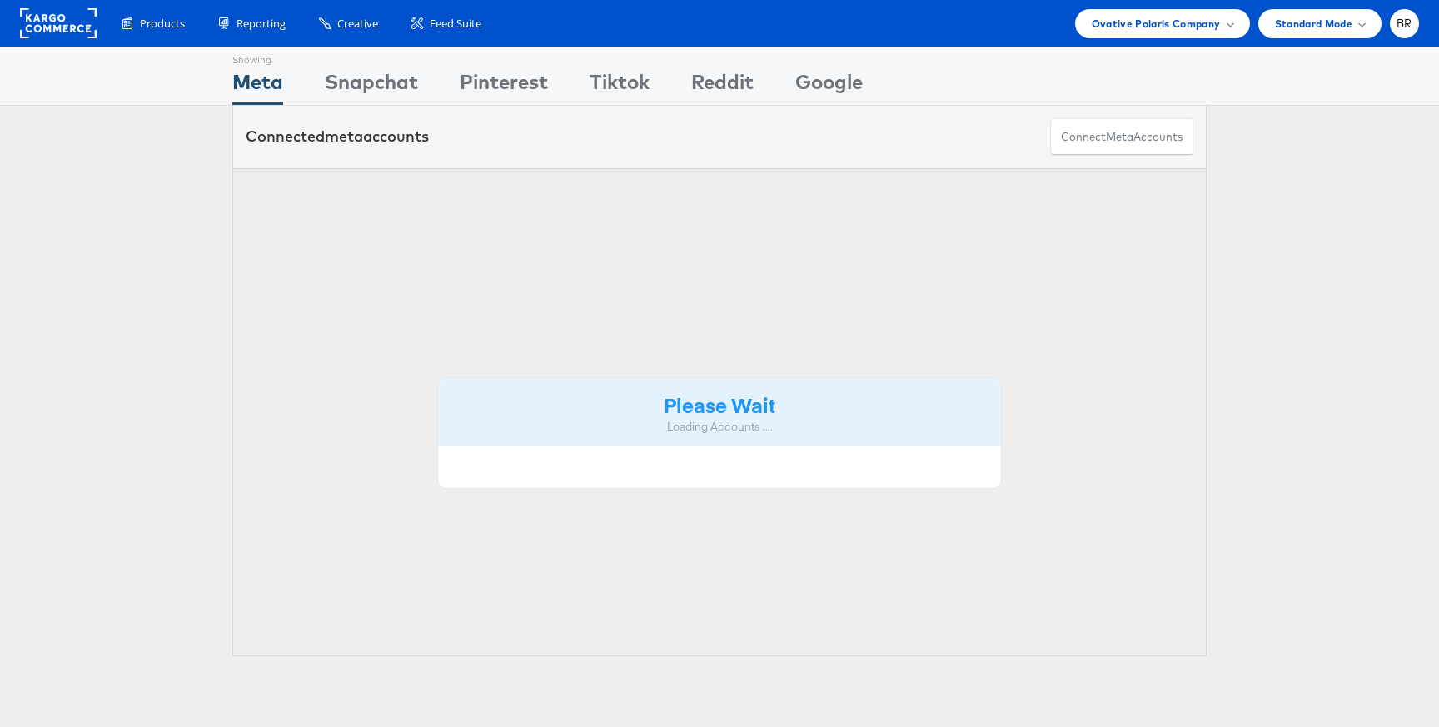 Image resolution: width=1439 pixels, height=727 pixels. Describe the element at coordinates (257, 86) in the screenshot. I see `div: Meta` at that location.